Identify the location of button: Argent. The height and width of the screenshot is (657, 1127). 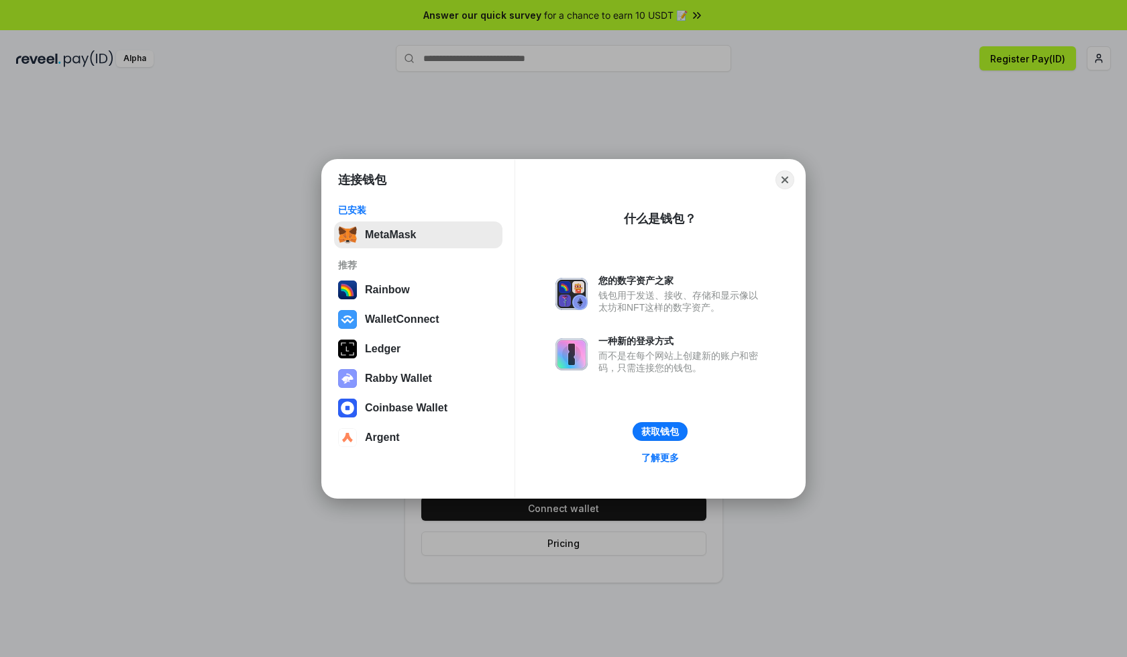
(418, 437).